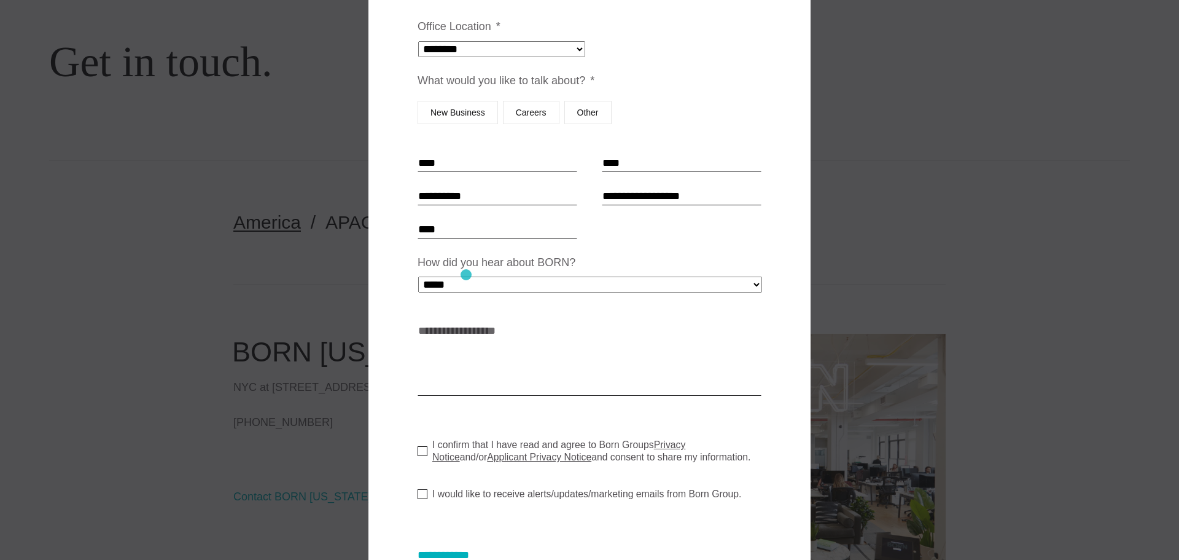  Describe the element at coordinates (506, 80) in the screenshot. I see `label: What would you like to talk about?` at that location.